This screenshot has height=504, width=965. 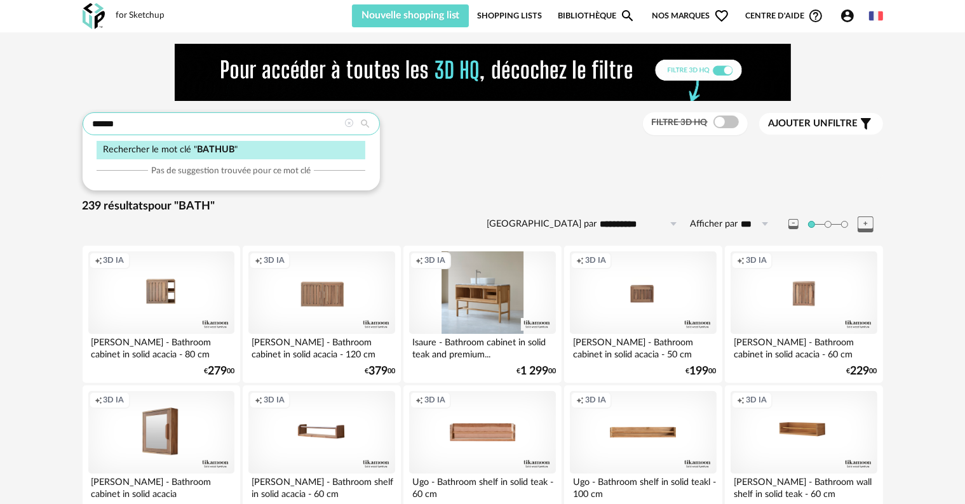 I want to click on div: Ugo - Bathroom shelf in solid teak - 60 cm, so click(x=482, y=487).